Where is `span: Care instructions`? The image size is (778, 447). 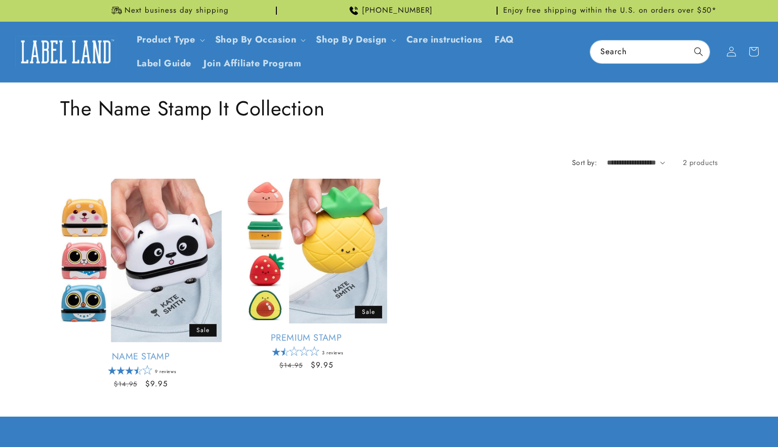 span: Care instructions is located at coordinates (444, 39).